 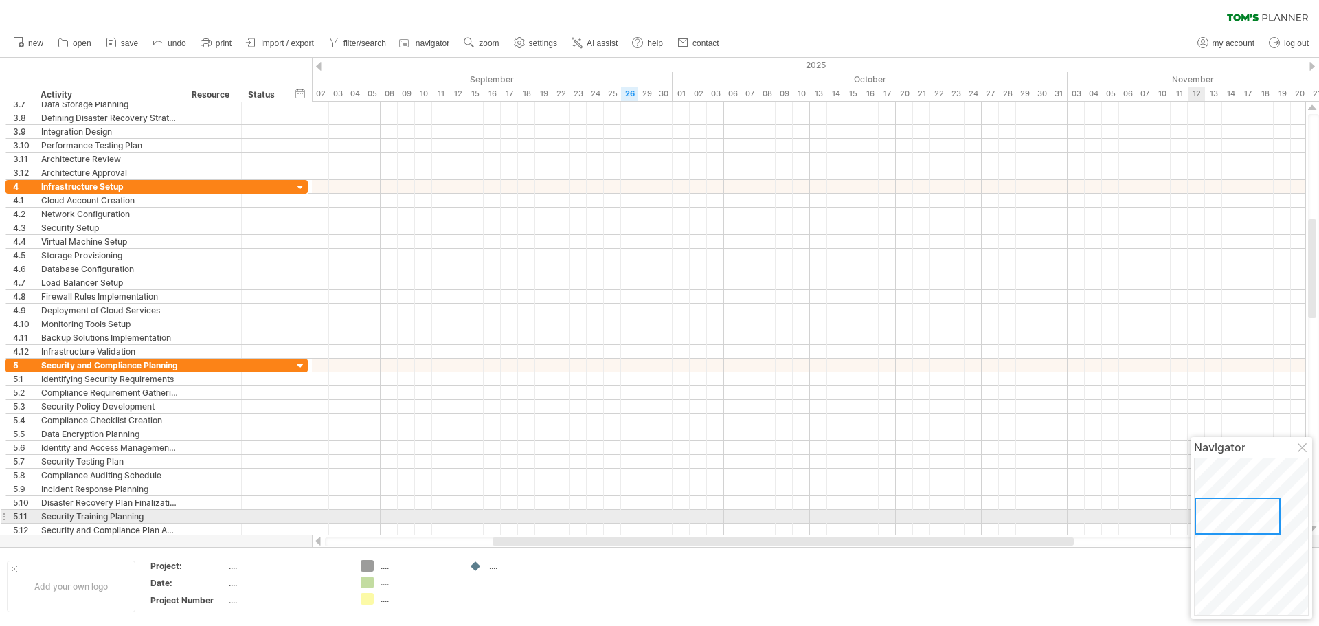 I want to click on div: Resource, so click(x=212, y=95).